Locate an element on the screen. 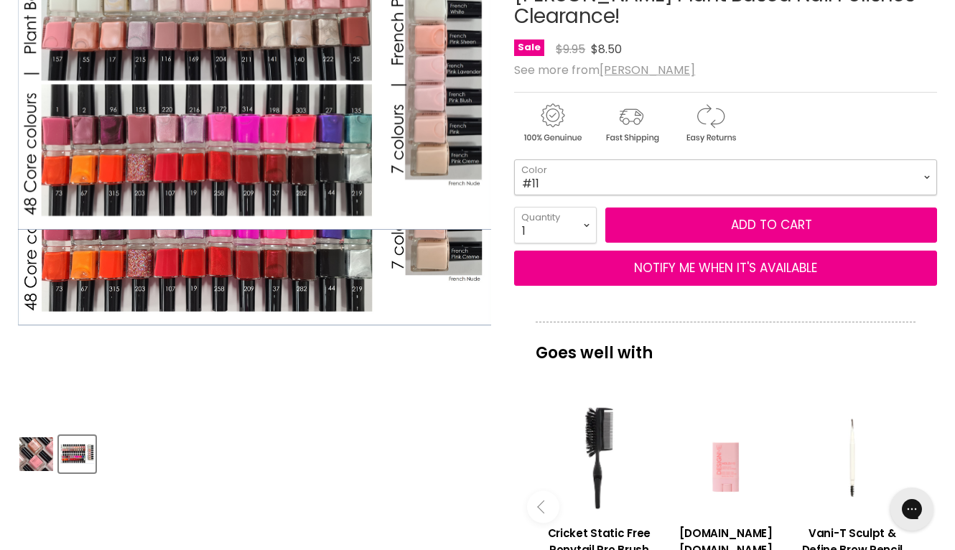  span: $9.95 is located at coordinates (570, 49).